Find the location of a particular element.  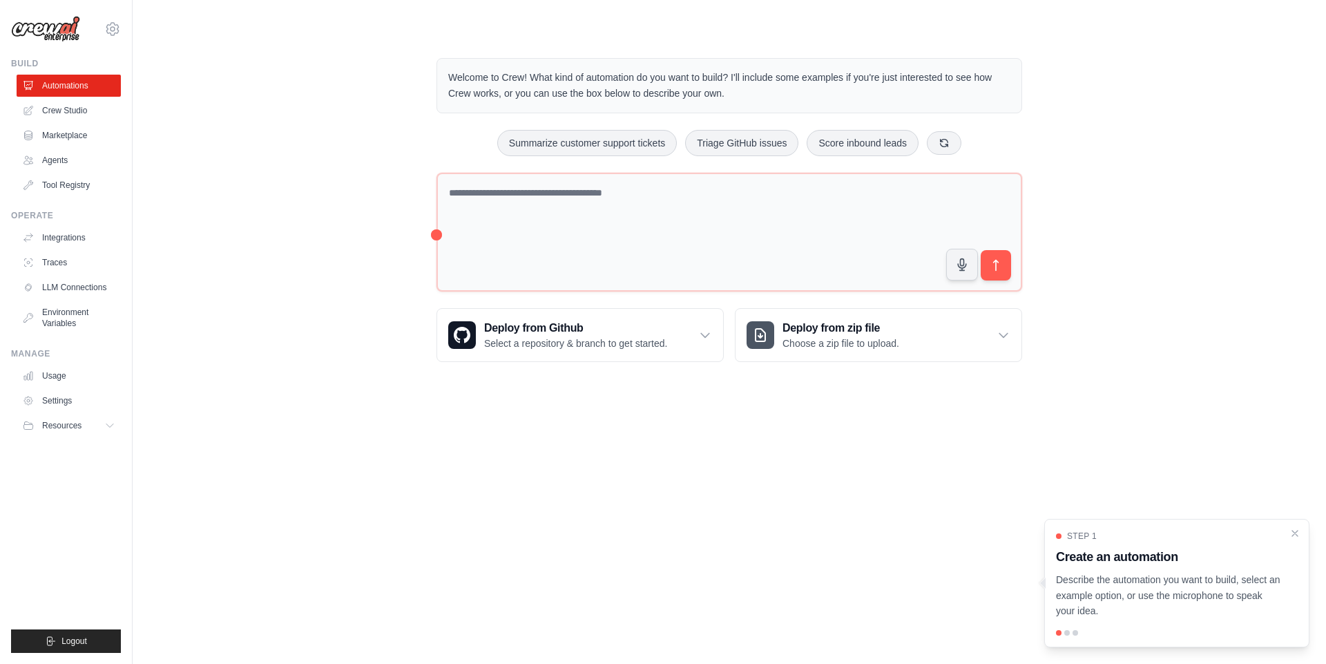

h3: Deploy from Github is located at coordinates (575, 328).